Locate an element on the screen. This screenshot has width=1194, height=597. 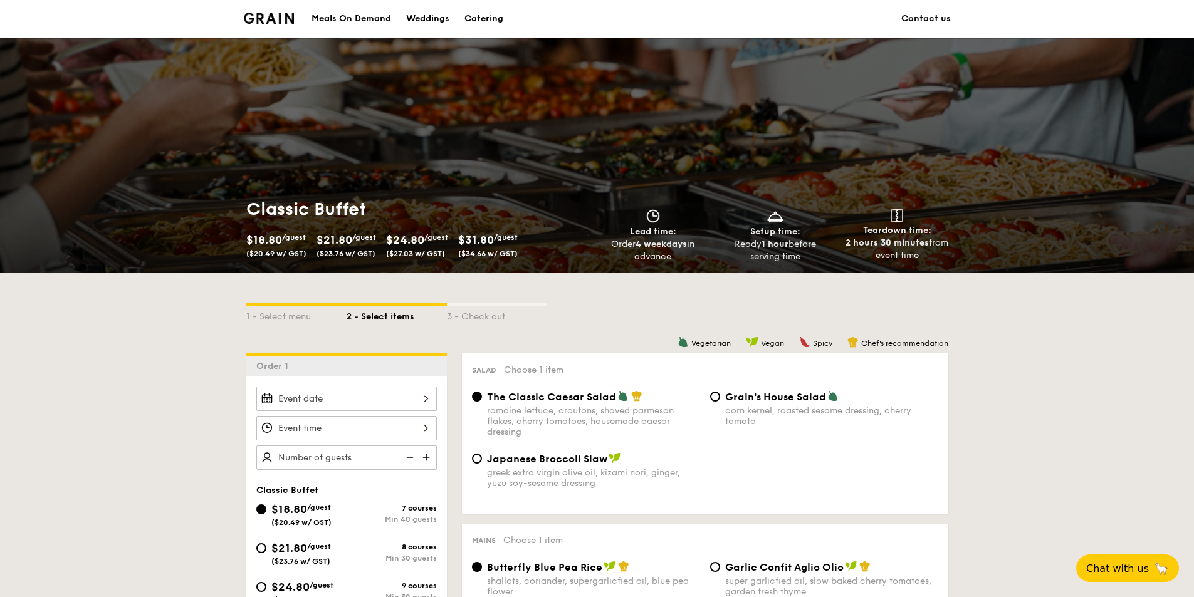
span: The Classic Caesar Salad is located at coordinates (552, 397).